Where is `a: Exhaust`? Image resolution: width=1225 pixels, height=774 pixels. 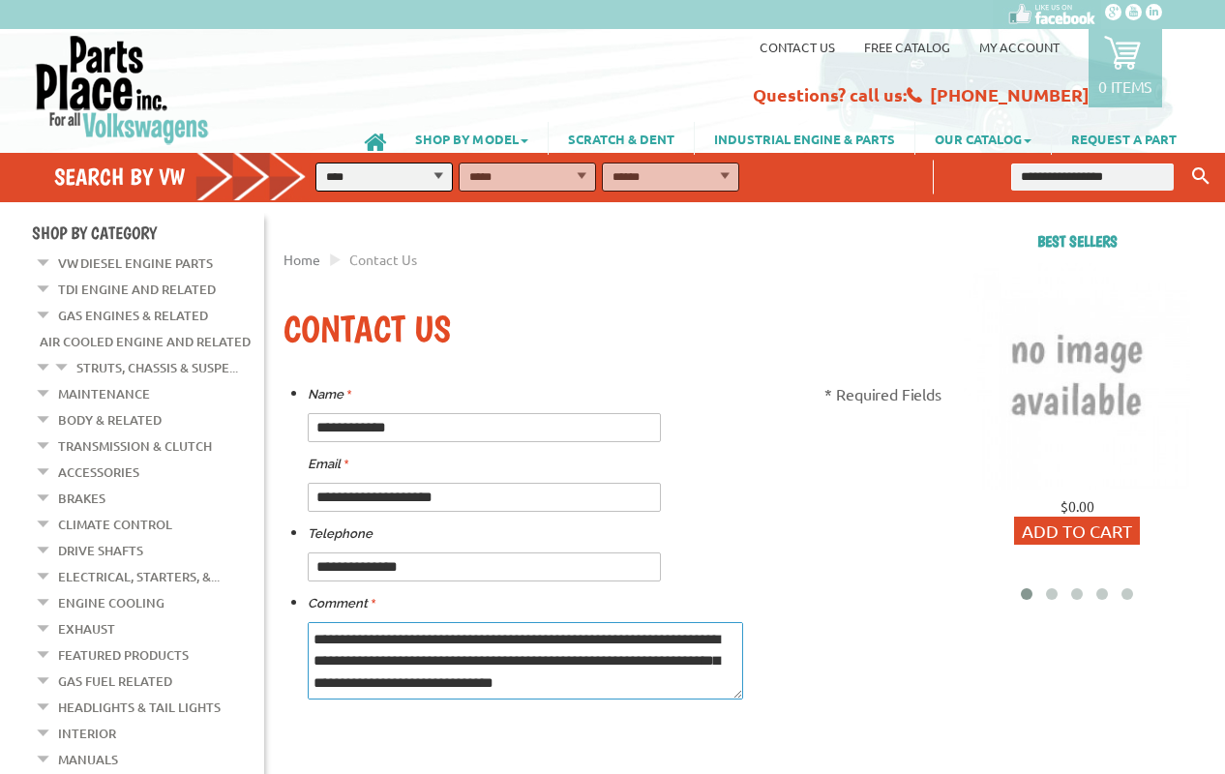
a: Exhaust is located at coordinates (86, 629).